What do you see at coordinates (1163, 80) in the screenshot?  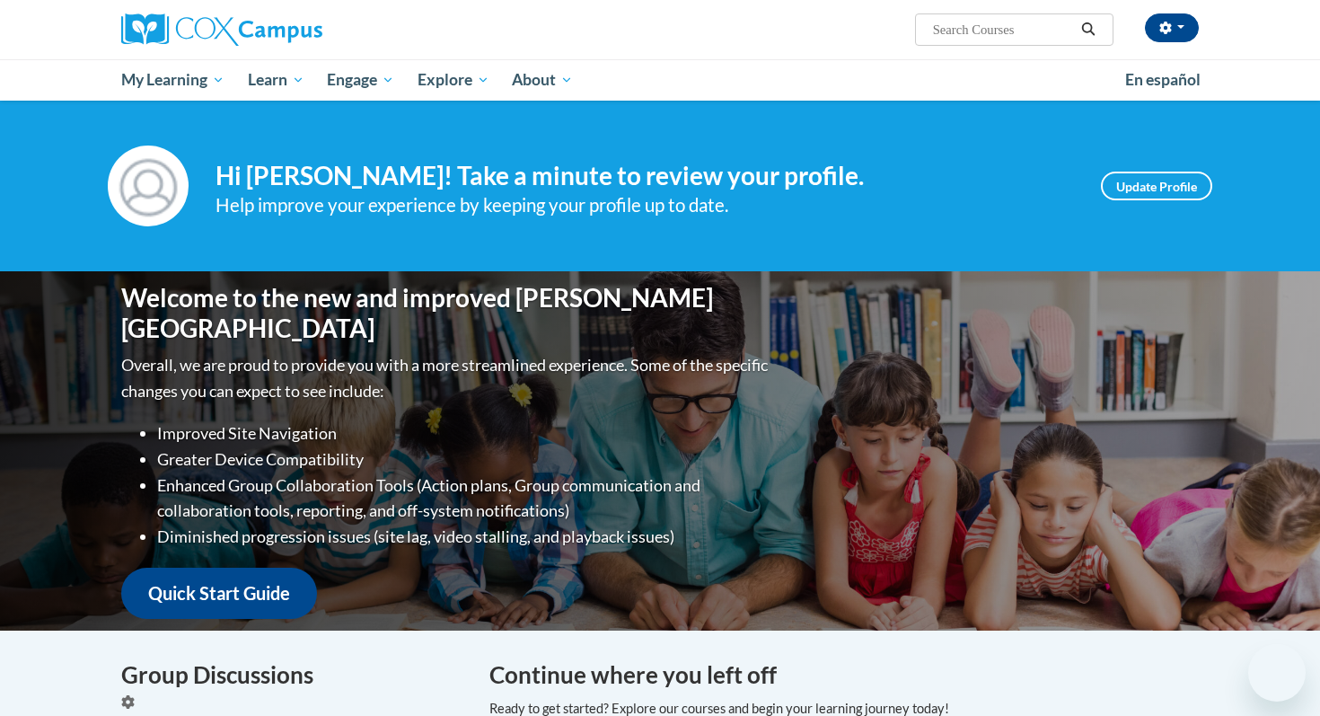 I see `a: En español` at bounding box center [1163, 80].